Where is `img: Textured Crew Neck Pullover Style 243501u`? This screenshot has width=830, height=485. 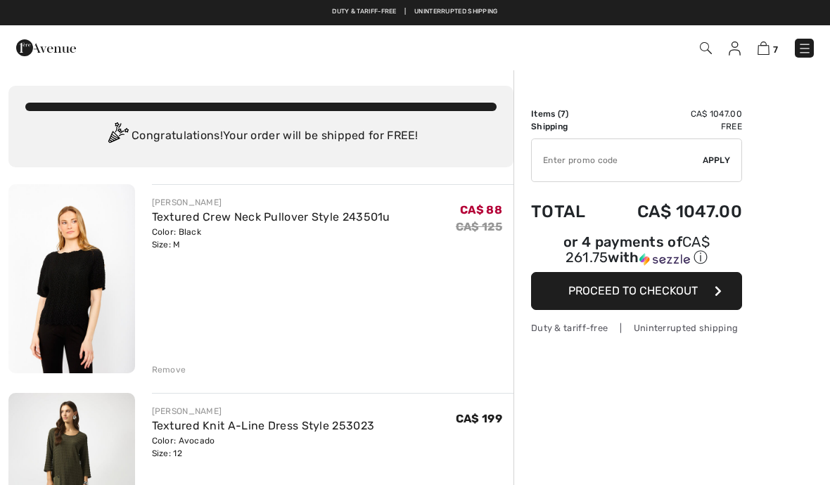 img: Textured Crew Neck Pullover Style 243501u is located at coordinates (72, 279).